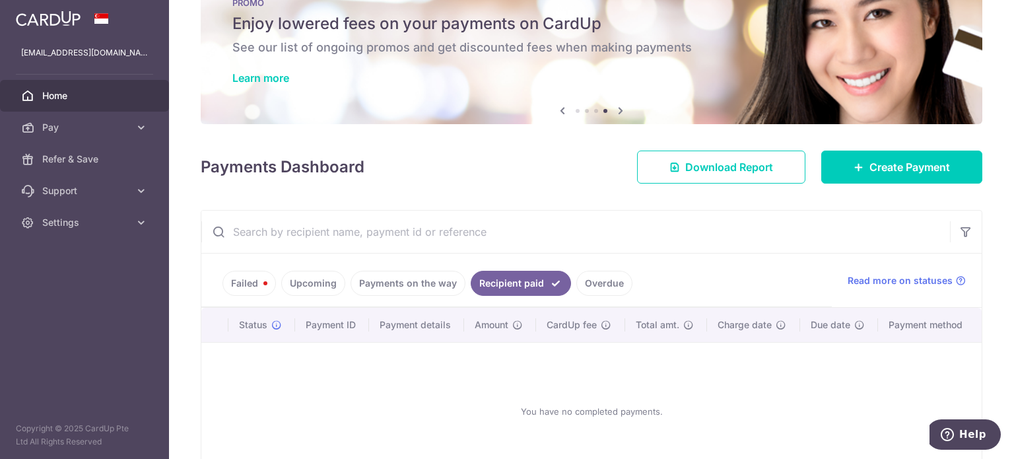 This screenshot has width=1014, height=459. I want to click on a: Failed, so click(249, 283).